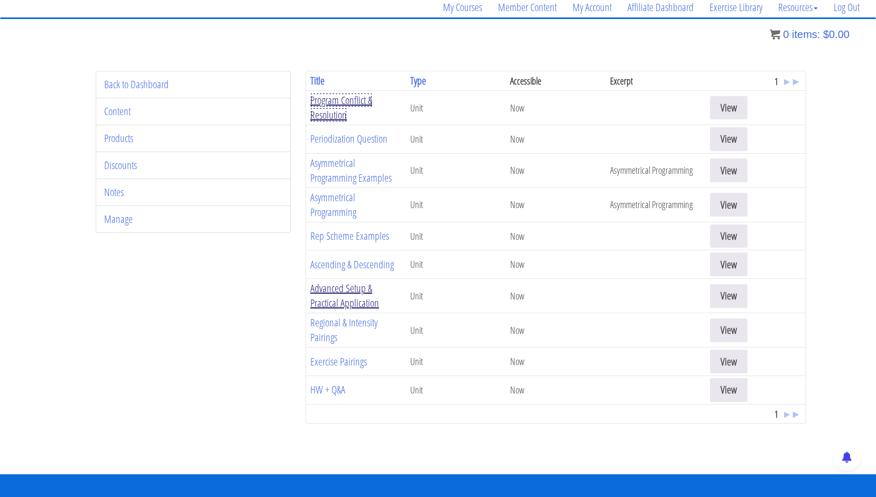 The height and width of the screenshot is (497, 876). Describe the element at coordinates (341, 107) in the screenshot. I see `a: Program Conflict & Resolution` at that location.